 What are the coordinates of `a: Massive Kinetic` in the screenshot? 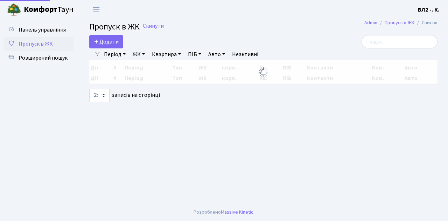 It's located at (237, 212).